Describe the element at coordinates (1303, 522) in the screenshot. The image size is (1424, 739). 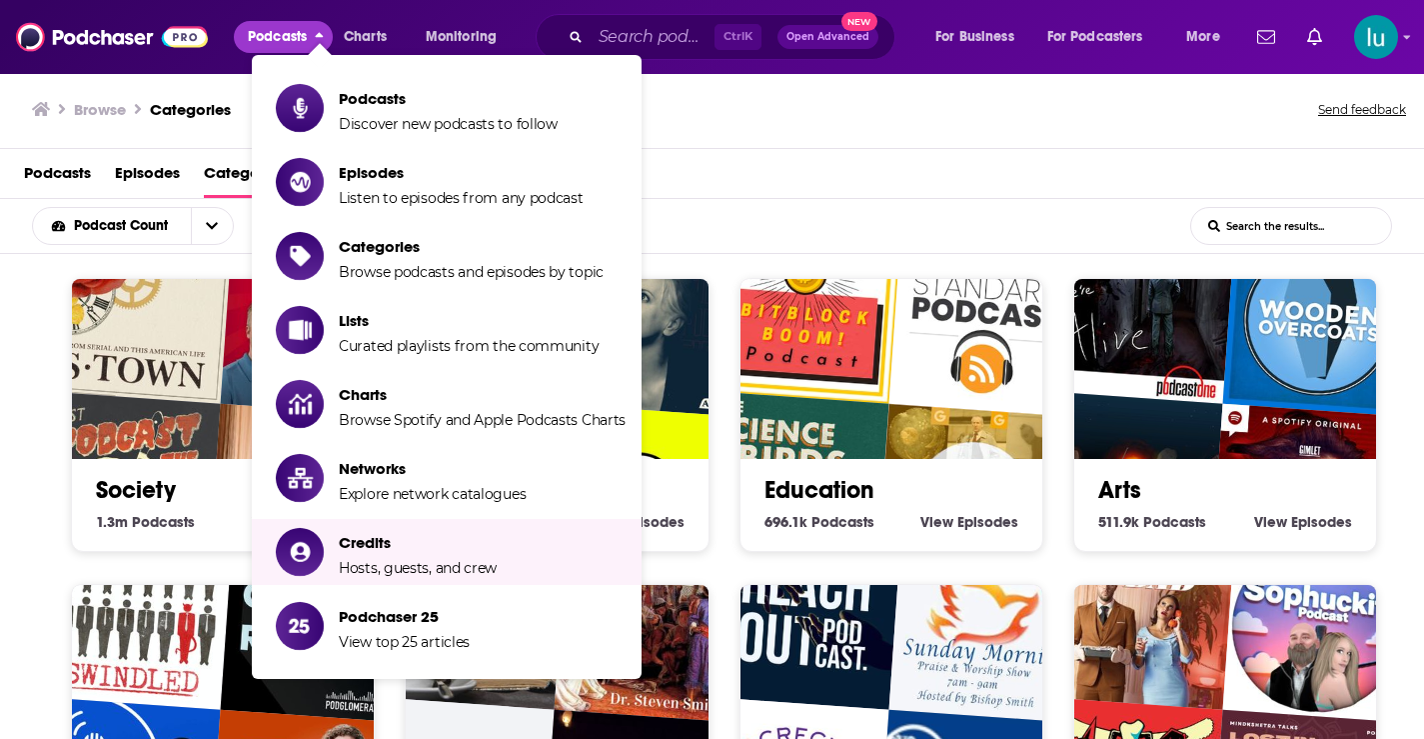
I see `a: View Arts Episodes` at that location.